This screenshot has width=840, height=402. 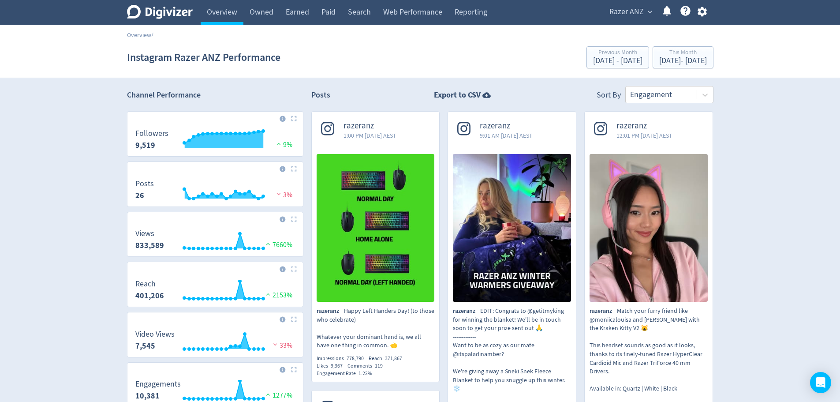 I want to click on span: 1.22%, so click(x=365, y=373).